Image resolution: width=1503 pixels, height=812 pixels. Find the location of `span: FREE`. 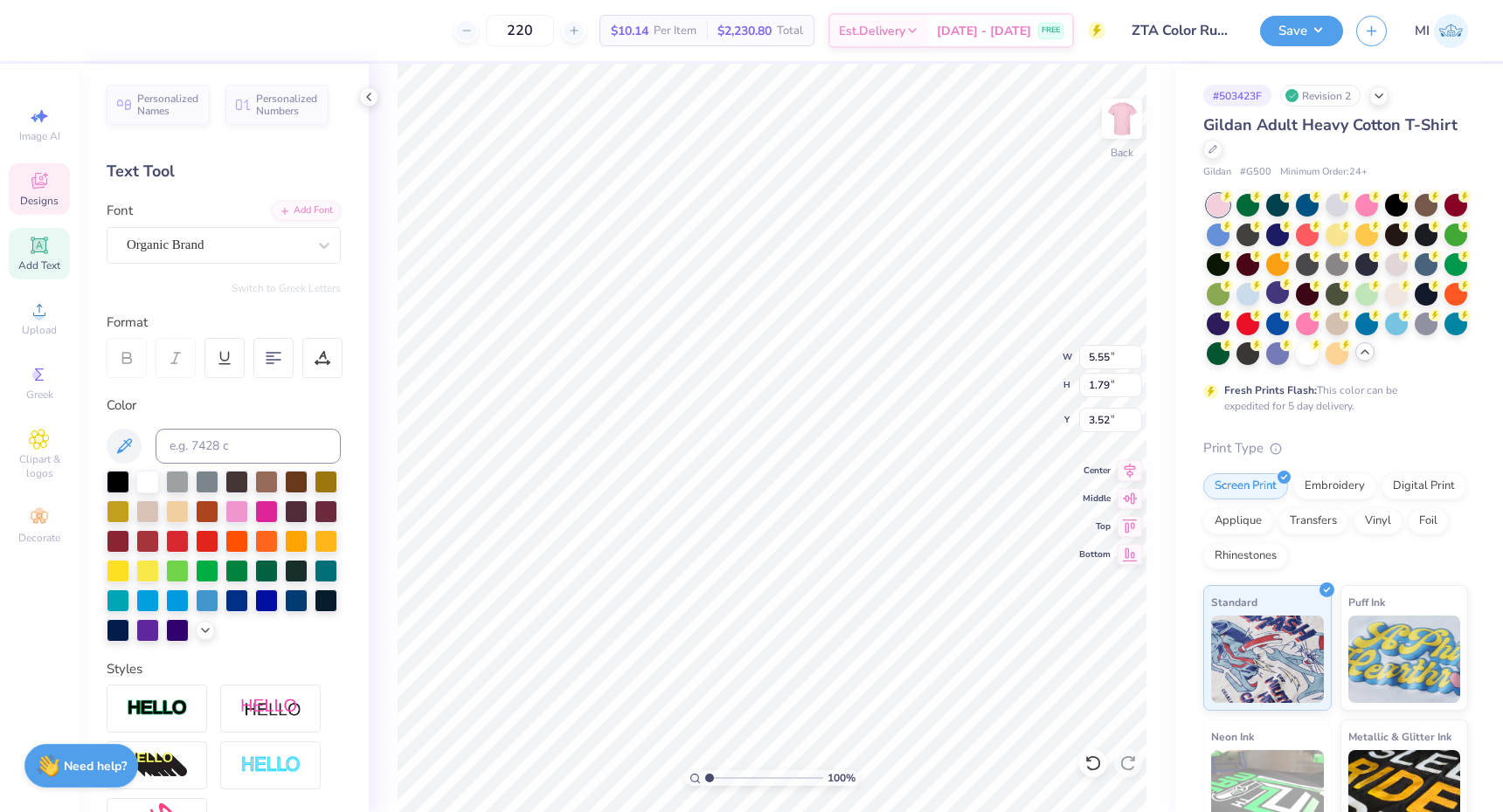

span: FREE is located at coordinates (1050, 30).